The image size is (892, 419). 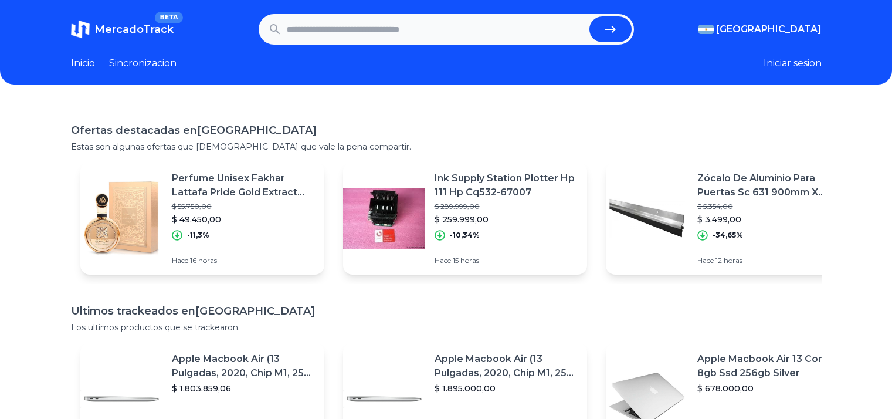 I want to click on p: -34,65%, so click(x=728, y=235).